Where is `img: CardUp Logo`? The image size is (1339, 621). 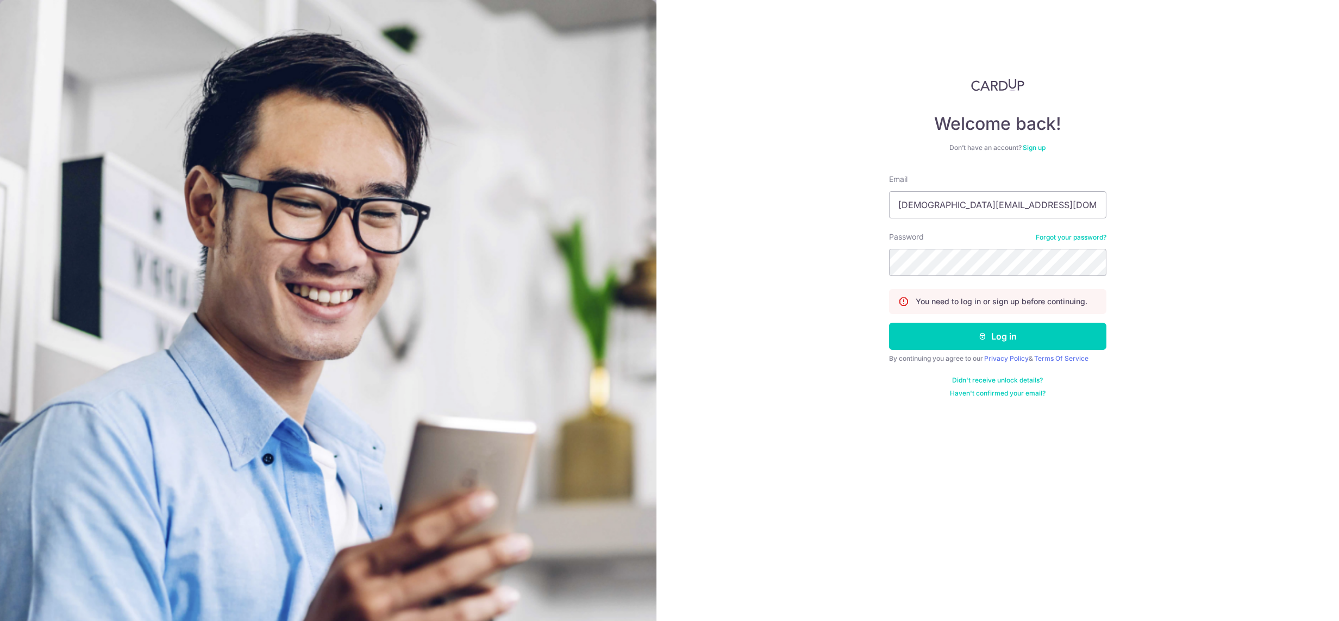 img: CardUp Logo is located at coordinates (998, 85).